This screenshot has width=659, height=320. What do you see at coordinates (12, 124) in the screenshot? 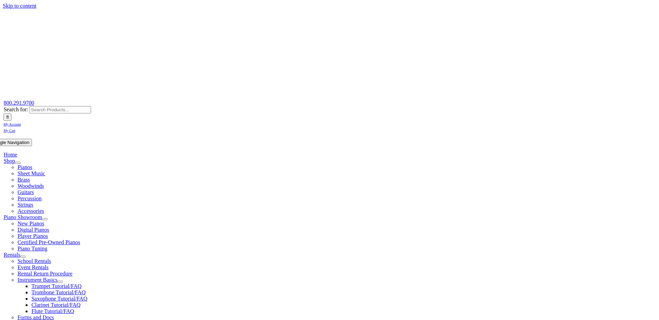
I see `span: My Account` at bounding box center [12, 124].